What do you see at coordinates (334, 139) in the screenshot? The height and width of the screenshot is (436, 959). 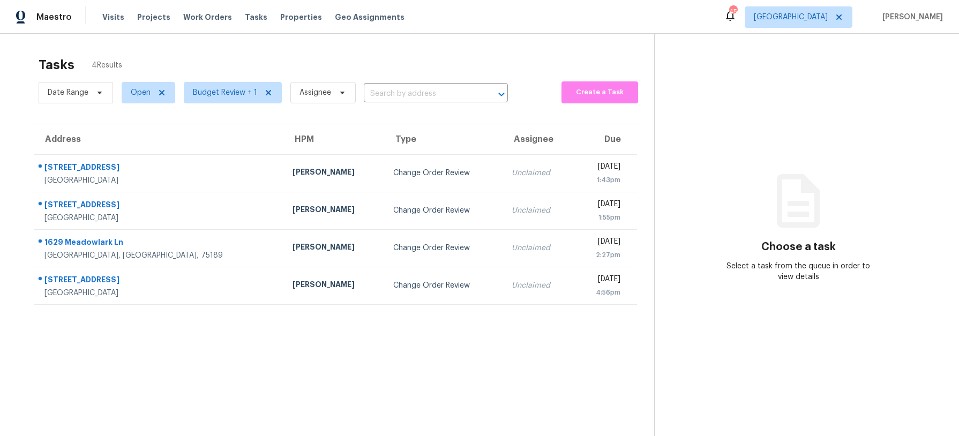 I see `th: HPM` at bounding box center [334, 139].